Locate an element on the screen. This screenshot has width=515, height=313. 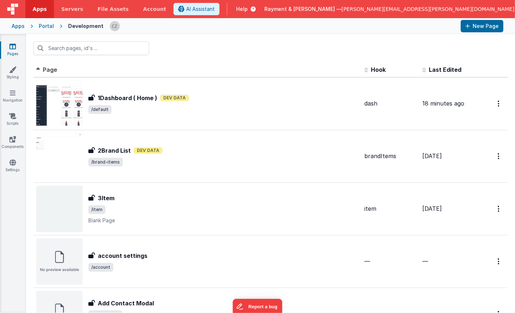
div: brandItems is located at coordinates (391, 156).